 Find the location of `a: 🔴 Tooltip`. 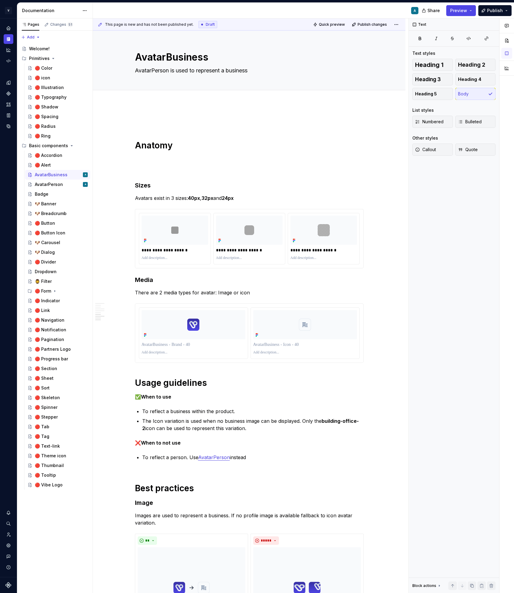

a: 🔴 Tooltip is located at coordinates (58, 475).